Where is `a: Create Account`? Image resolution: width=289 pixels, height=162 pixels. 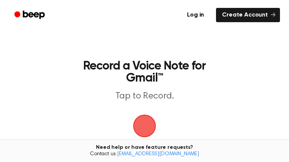 a: Create Account is located at coordinates (248, 15).